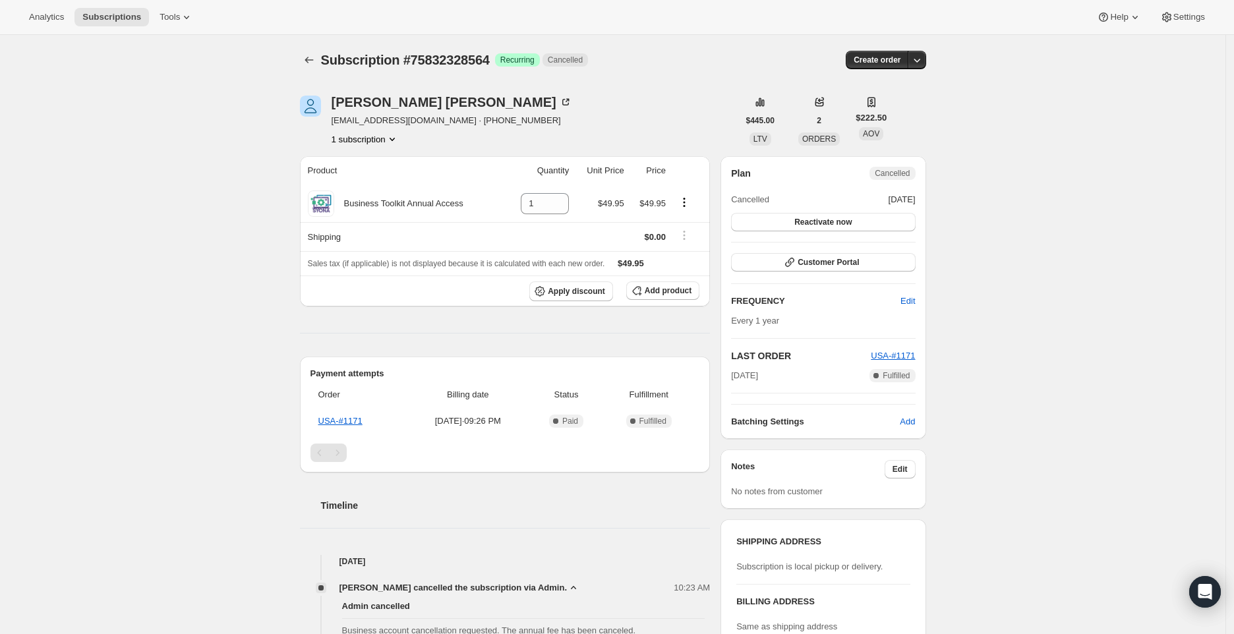  I want to click on span: $445.00, so click(760, 121).